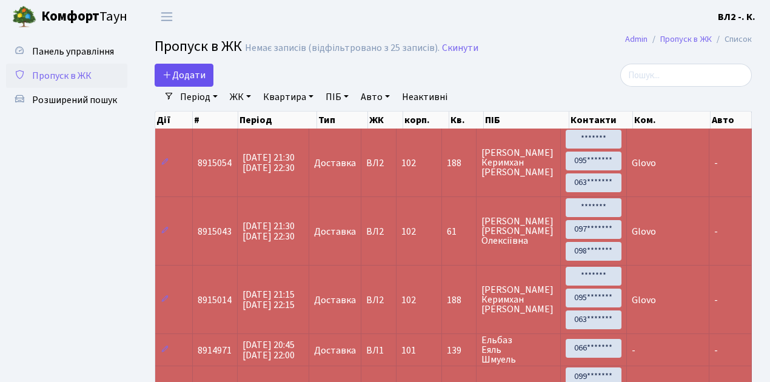 This screenshot has width=770, height=382. What do you see at coordinates (278, 120) in the screenshot?
I see `th: Період` at bounding box center [278, 120].